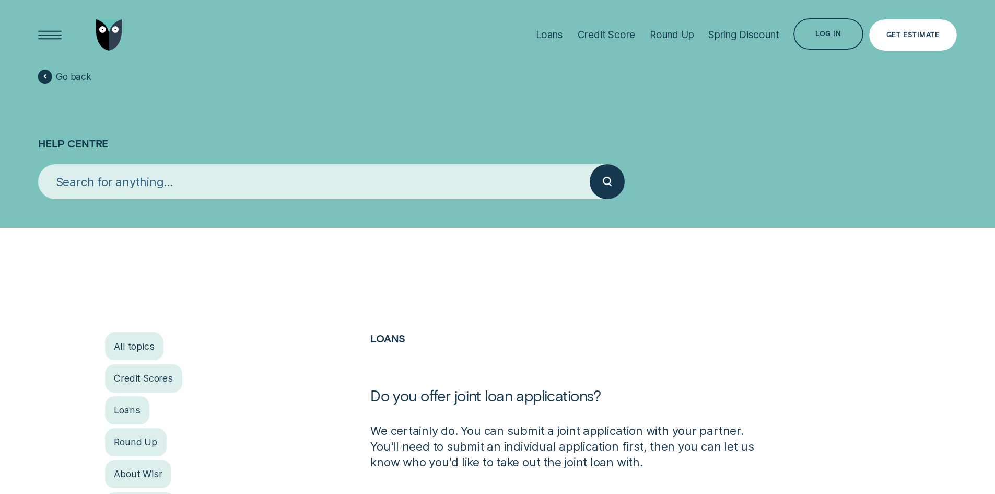 The width and height of the screenshot is (995, 494). I want to click on div: Spring Discount, so click(744, 34).